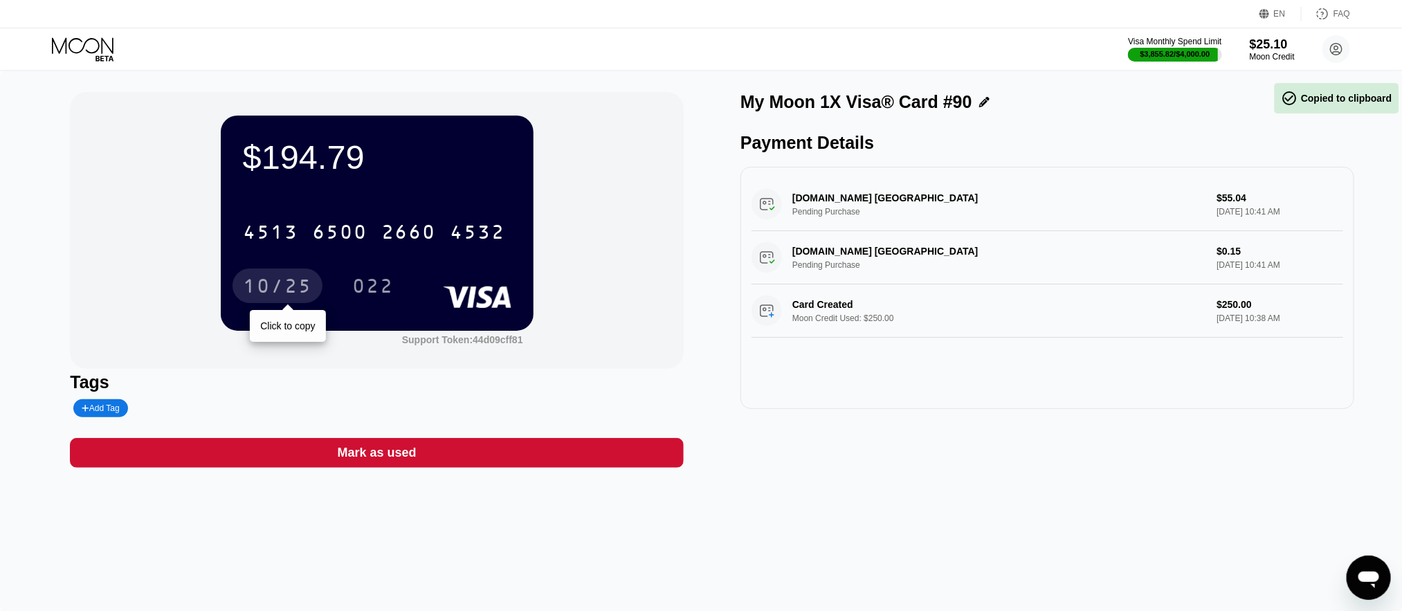  I want to click on div: 4532, so click(478, 234).